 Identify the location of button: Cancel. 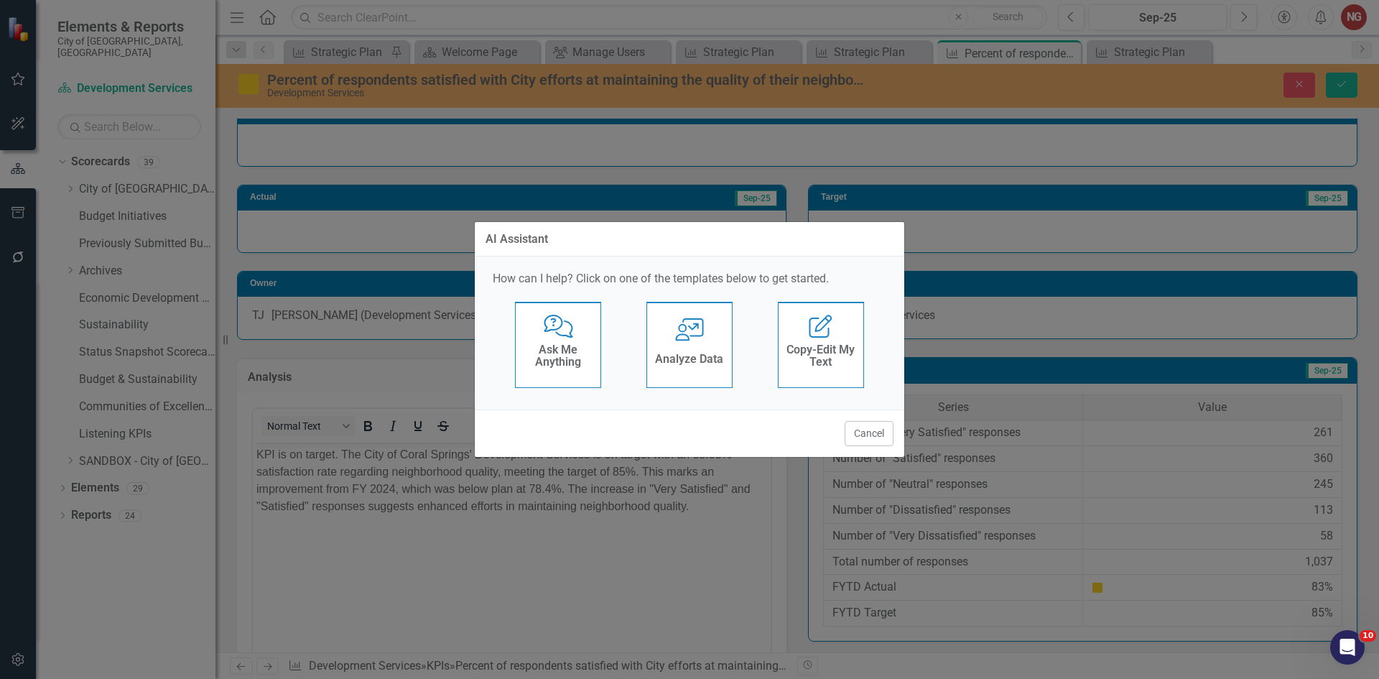
(869, 433).